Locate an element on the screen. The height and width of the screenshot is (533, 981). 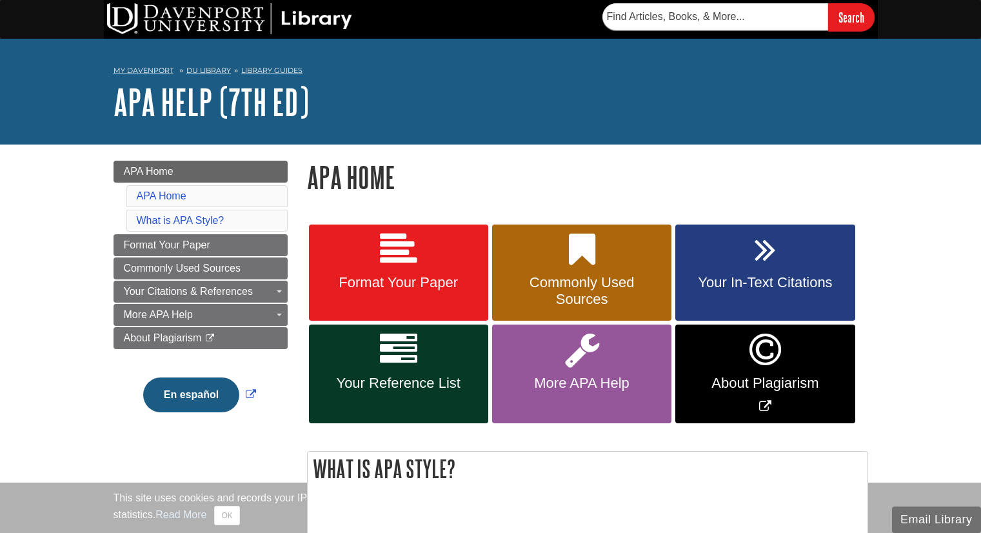
span: Your In-Text Citations is located at coordinates (765, 283).